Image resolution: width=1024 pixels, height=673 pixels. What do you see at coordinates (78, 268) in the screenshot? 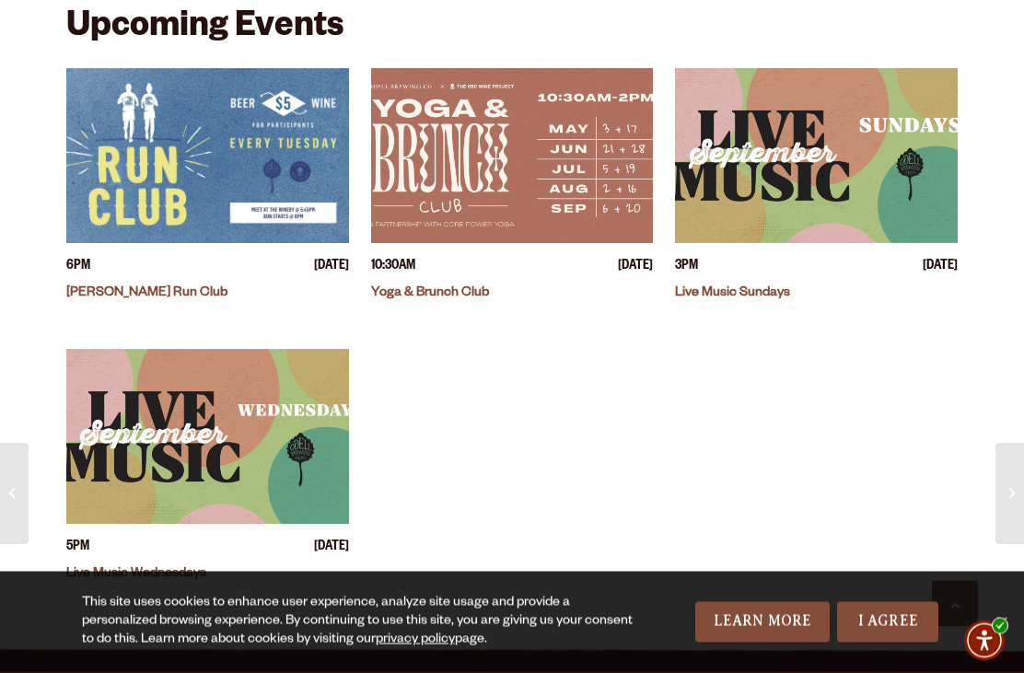
I see `span: 6PM` at bounding box center [78, 268].